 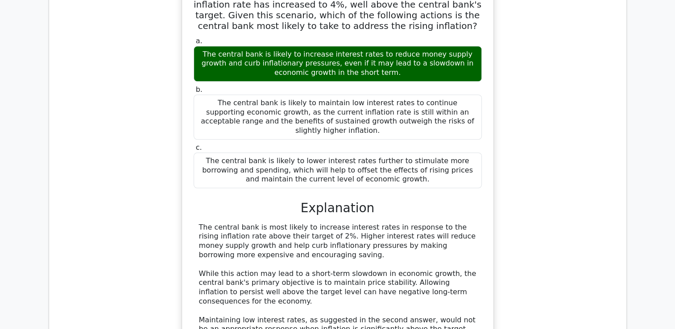 I want to click on span: a., so click(x=199, y=41).